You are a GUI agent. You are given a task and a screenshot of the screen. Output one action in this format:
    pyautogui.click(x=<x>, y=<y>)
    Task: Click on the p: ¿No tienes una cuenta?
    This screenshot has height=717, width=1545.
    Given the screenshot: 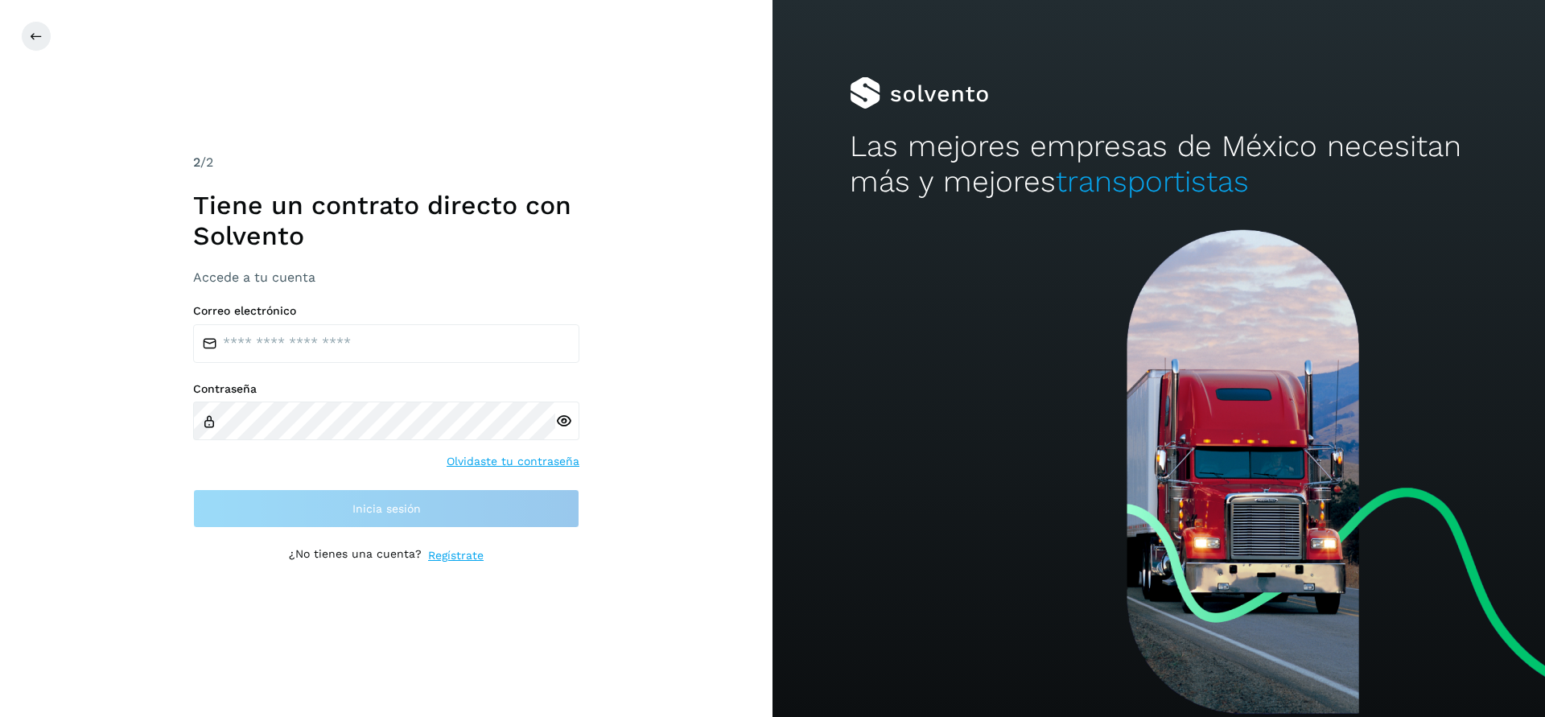 What is the action you would take?
    pyautogui.click(x=355, y=555)
    